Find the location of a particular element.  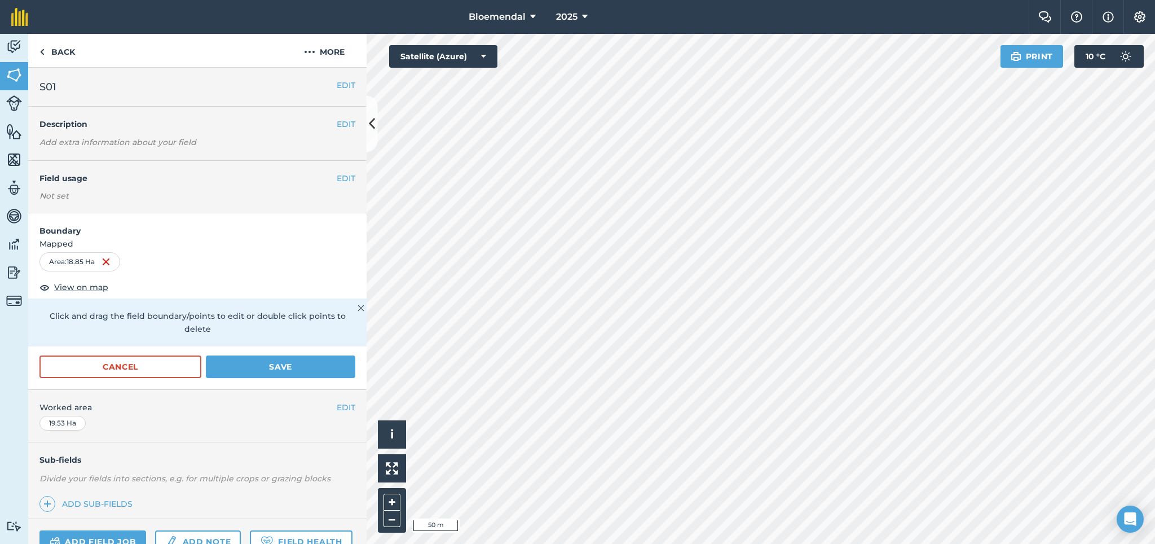

span: 2025 is located at coordinates (567, 17).